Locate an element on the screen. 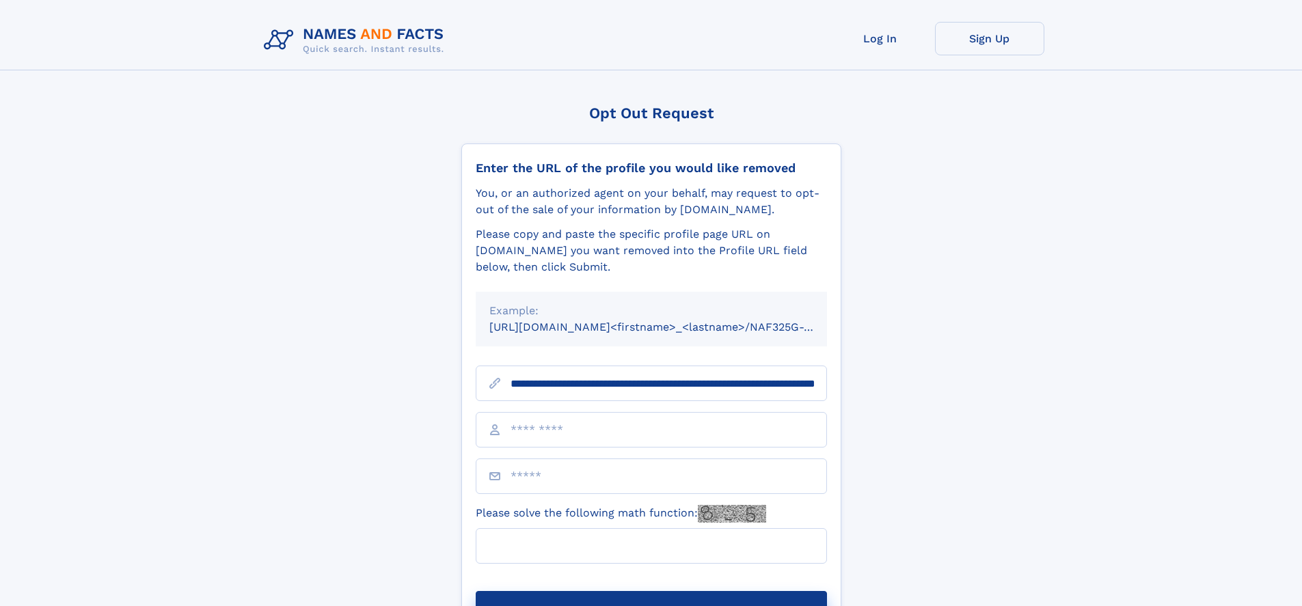 The width and height of the screenshot is (1302, 606). label: Please solve the following math function: is located at coordinates (620, 514).